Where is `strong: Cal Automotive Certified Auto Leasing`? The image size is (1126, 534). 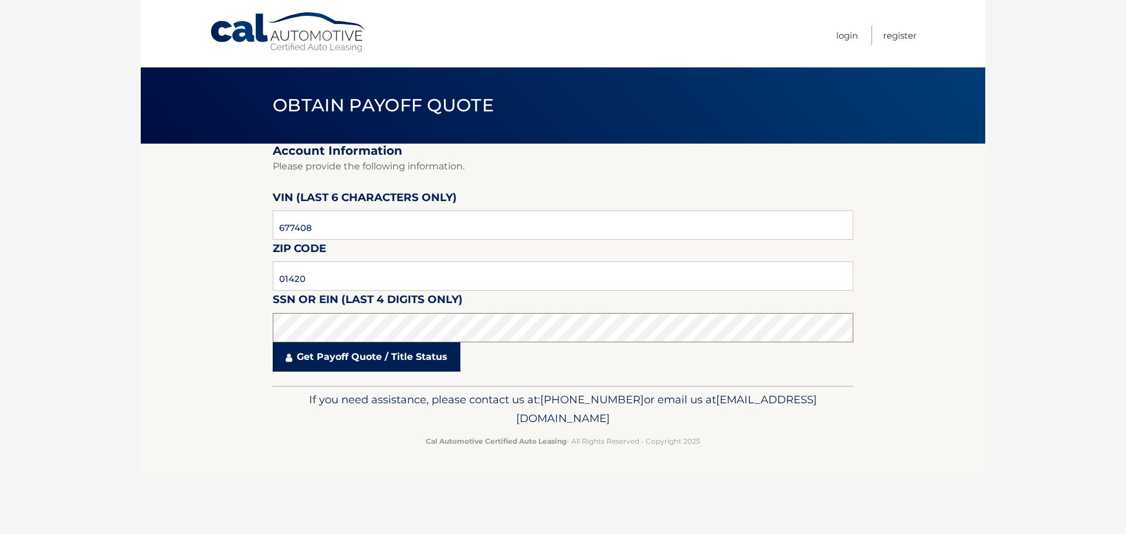 strong: Cal Automotive Certified Auto Leasing is located at coordinates (496, 441).